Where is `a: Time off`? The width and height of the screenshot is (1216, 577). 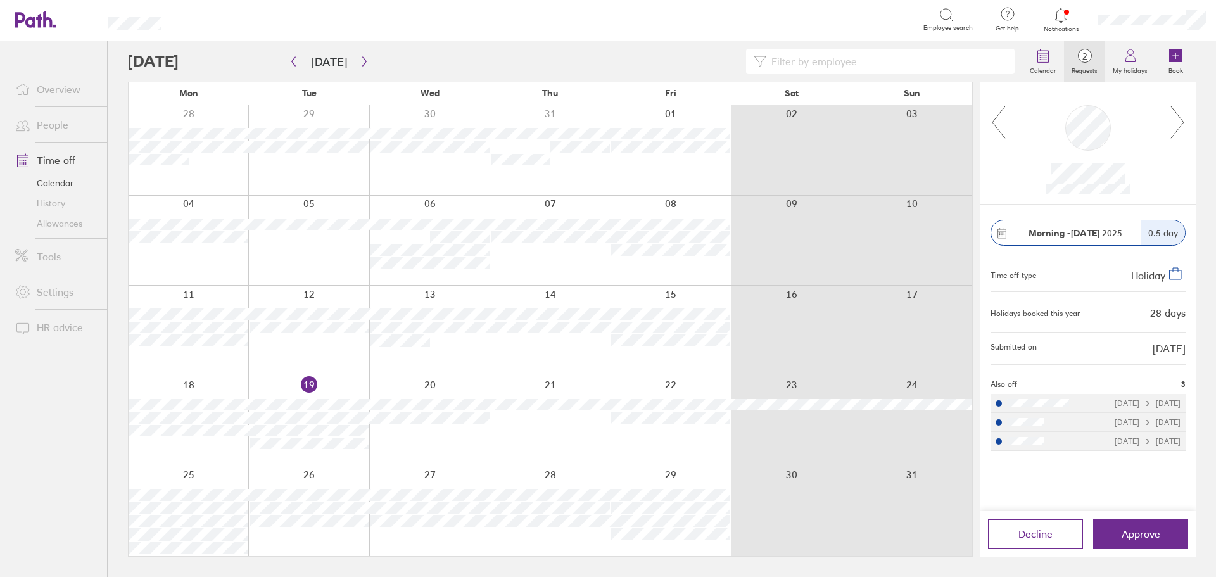
a: Time off is located at coordinates (56, 160).